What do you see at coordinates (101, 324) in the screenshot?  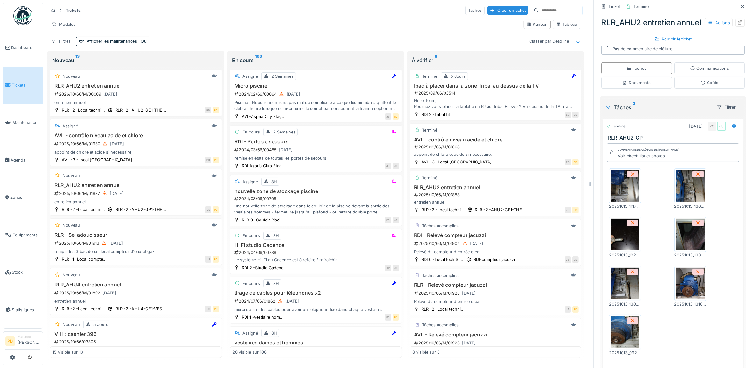 I see `div: 5 Jours` at bounding box center [101, 324].